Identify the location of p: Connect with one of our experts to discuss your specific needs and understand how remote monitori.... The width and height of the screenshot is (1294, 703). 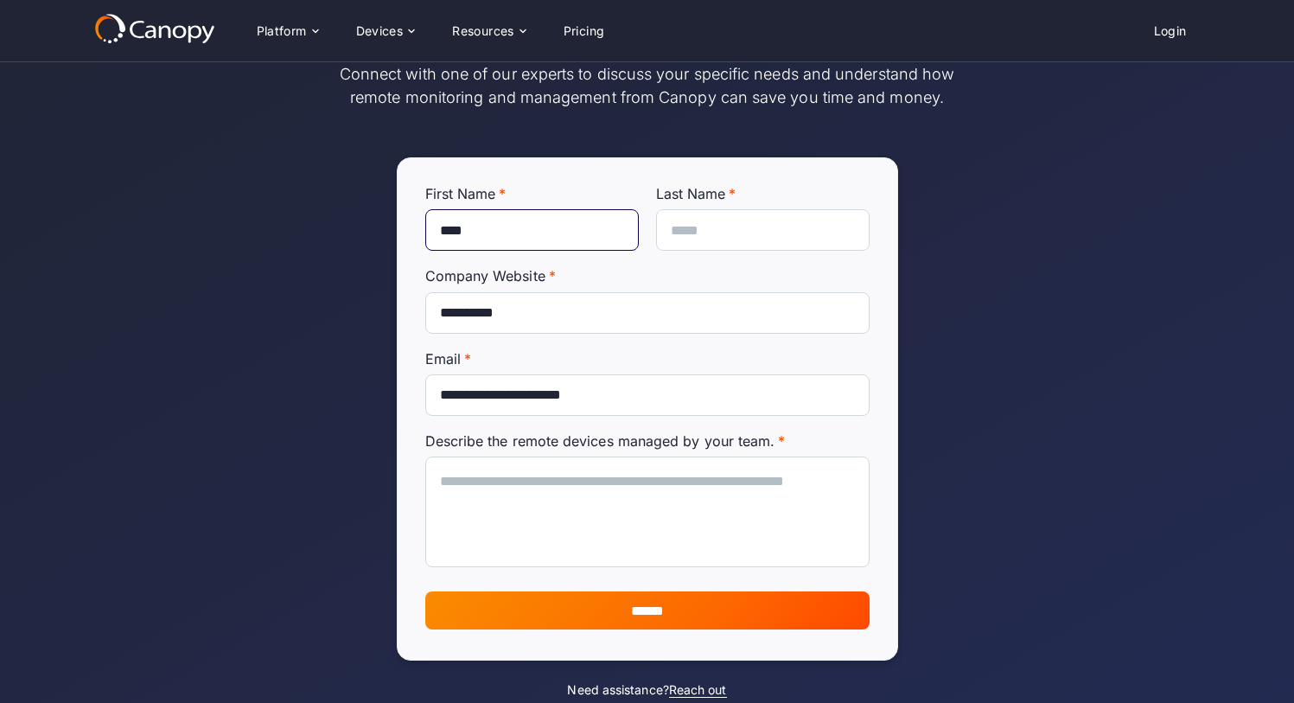
(647, 86).